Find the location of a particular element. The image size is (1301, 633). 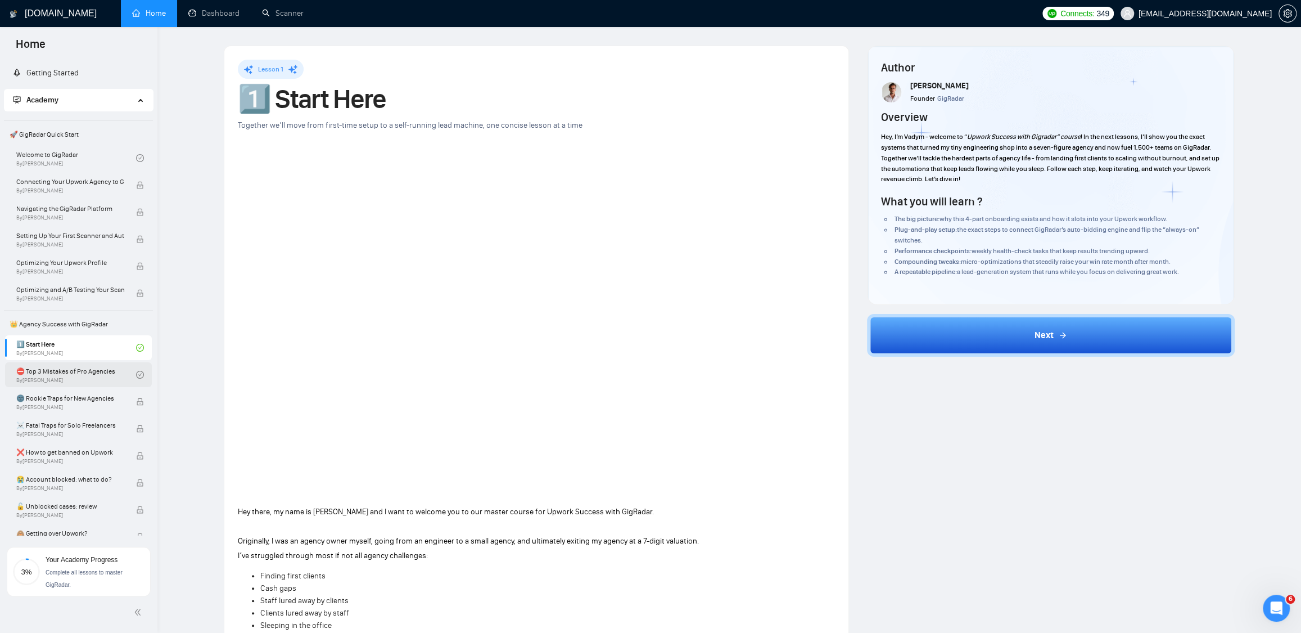

strong: Performance checkpoints: is located at coordinates (933, 251).